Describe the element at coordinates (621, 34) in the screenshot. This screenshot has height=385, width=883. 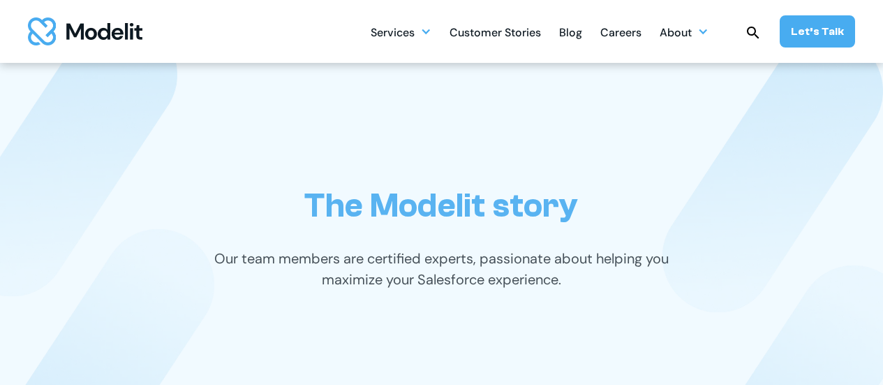
I see `div: Careers` at that location.